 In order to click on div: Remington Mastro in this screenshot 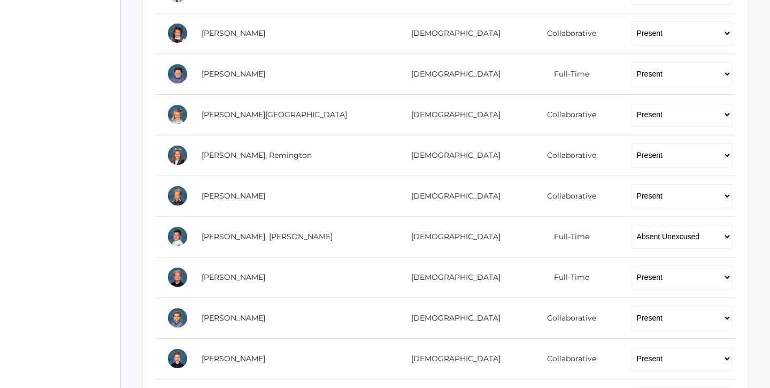, I will do `click(178, 155)`.